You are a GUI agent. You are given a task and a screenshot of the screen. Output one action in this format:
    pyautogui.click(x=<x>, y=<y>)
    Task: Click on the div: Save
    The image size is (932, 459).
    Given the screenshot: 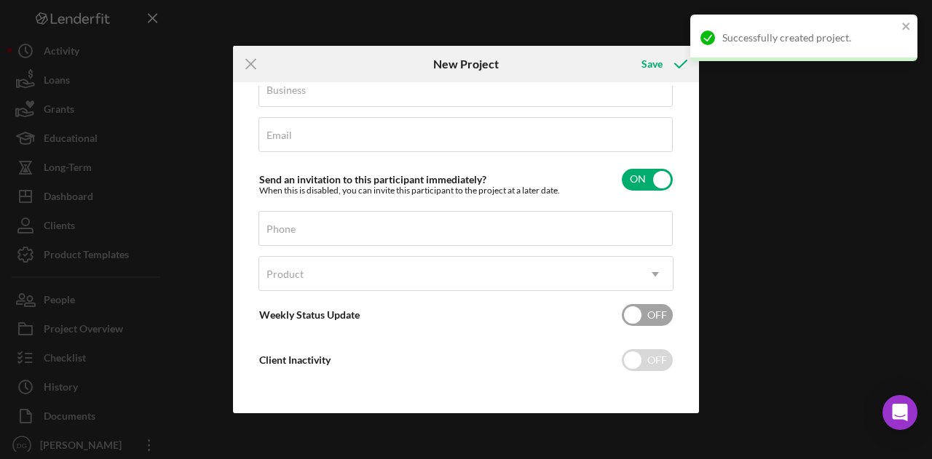 What is the action you would take?
    pyautogui.click(x=651, y=64)
    